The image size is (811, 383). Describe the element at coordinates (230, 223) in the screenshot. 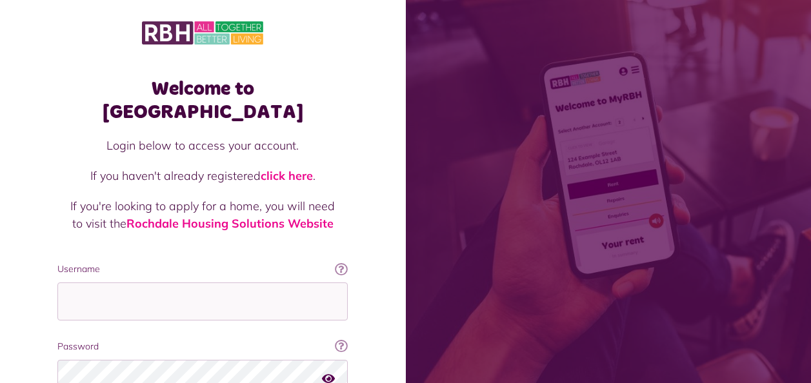

I see `a: Rochdale Housing Solutions Website` at that location.